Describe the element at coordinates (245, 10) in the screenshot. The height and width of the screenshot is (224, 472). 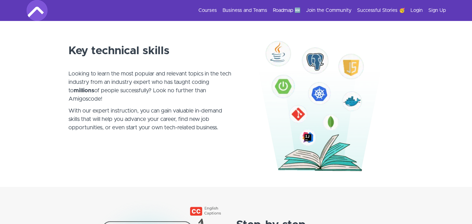
I see `a: Business and Teams` at that location.